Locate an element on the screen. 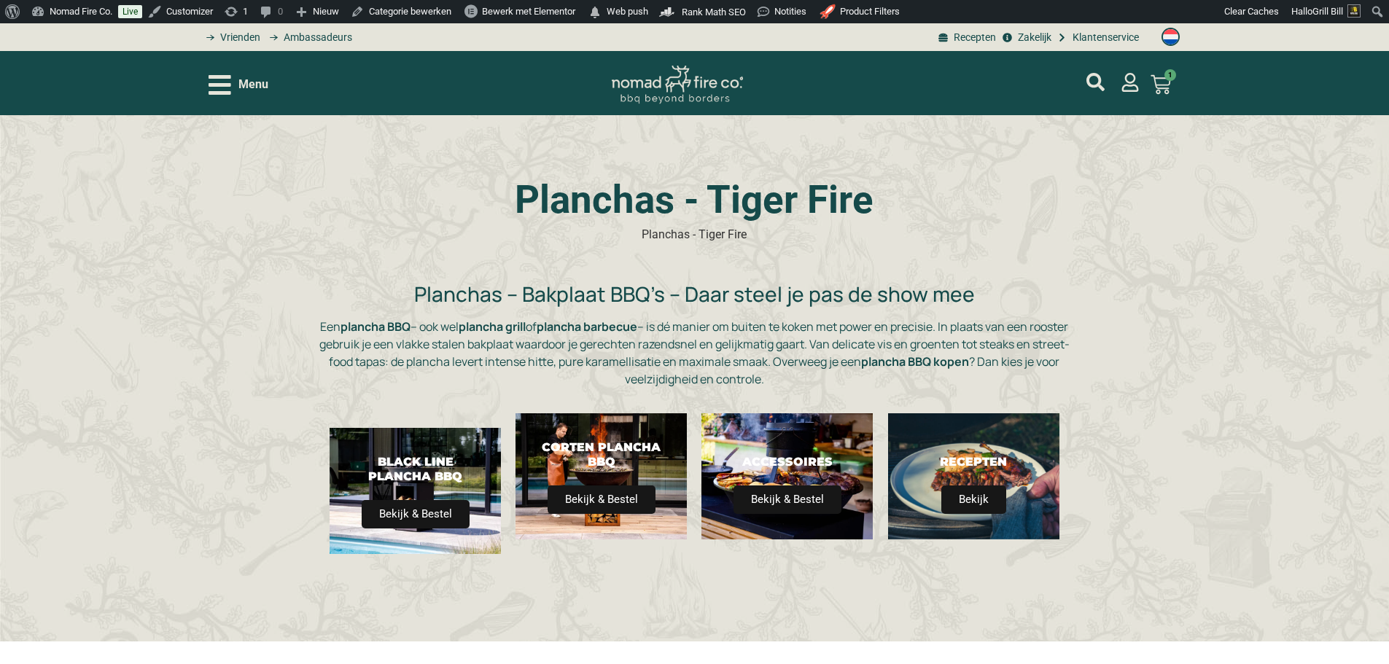 This screenshot has width=1389, height=664. a: 1 is located at coordinates (1161, 85).